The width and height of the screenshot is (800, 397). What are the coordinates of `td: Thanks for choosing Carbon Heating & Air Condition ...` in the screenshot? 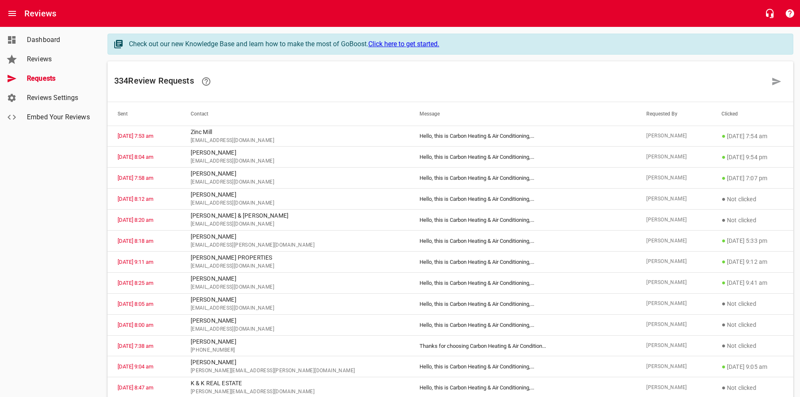 It's located at (523, 346).